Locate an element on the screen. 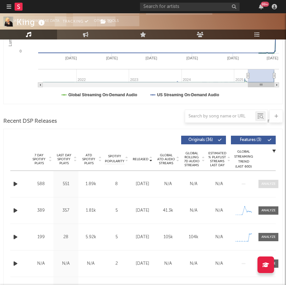 This screenshot has width=286, height=285. span: Last Day Spotify Plays is located at coordinates (64, 159).